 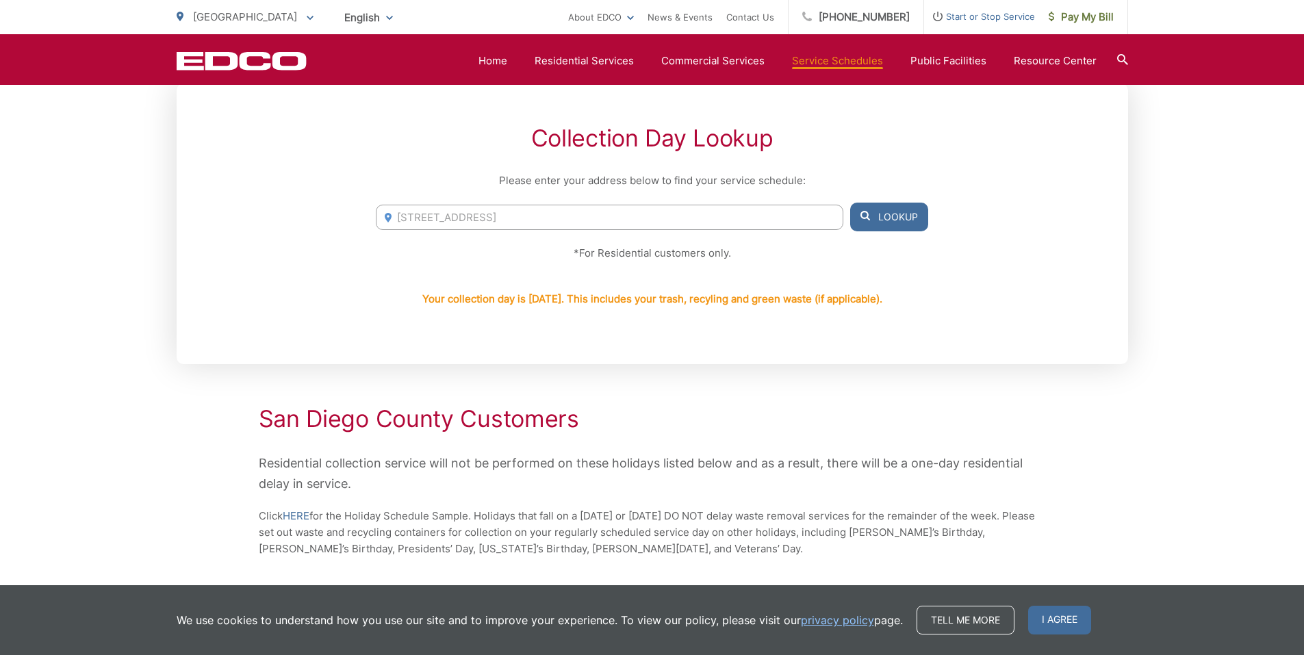 What do you see at coordinates (601, 17) in the screenshot?
I see `a: About EDCO` at bounding box center [601, 17].